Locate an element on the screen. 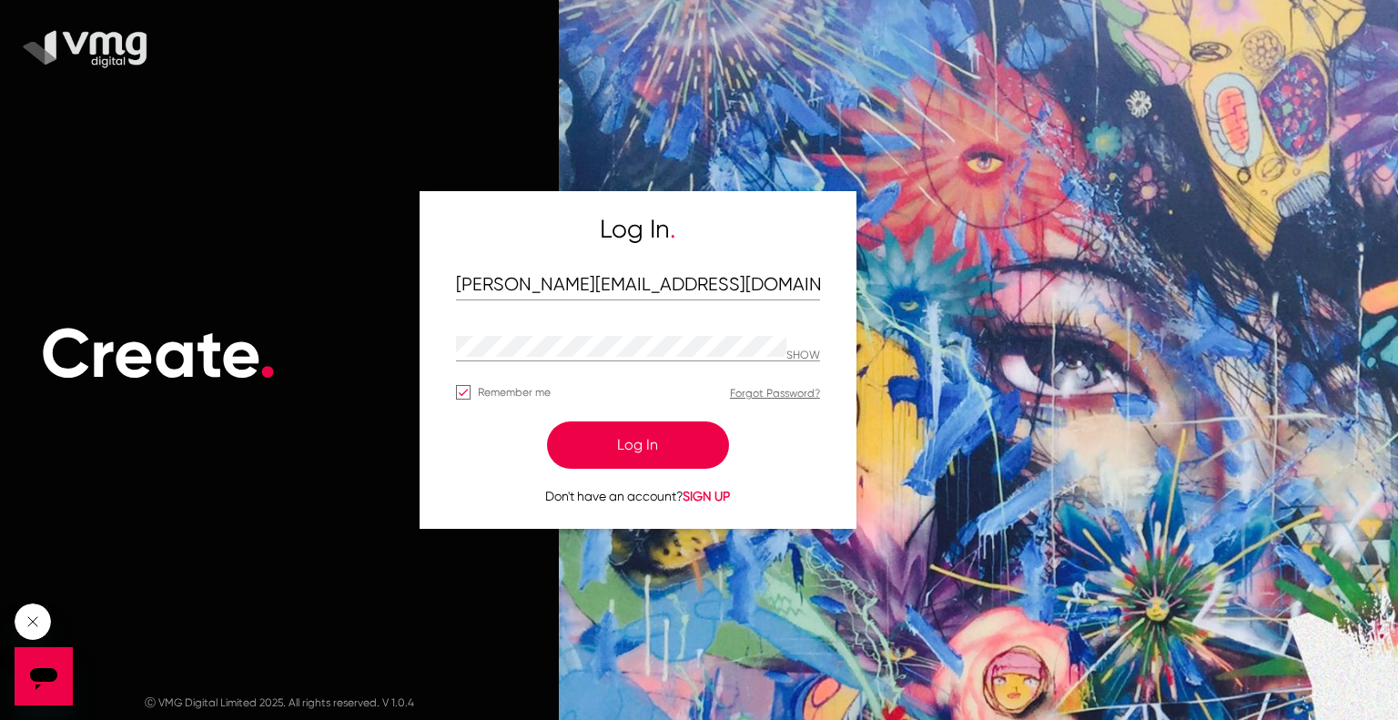 This screenshot has width=1398, height=720. p: Don't have an account? is located at coordinates (638, 496).